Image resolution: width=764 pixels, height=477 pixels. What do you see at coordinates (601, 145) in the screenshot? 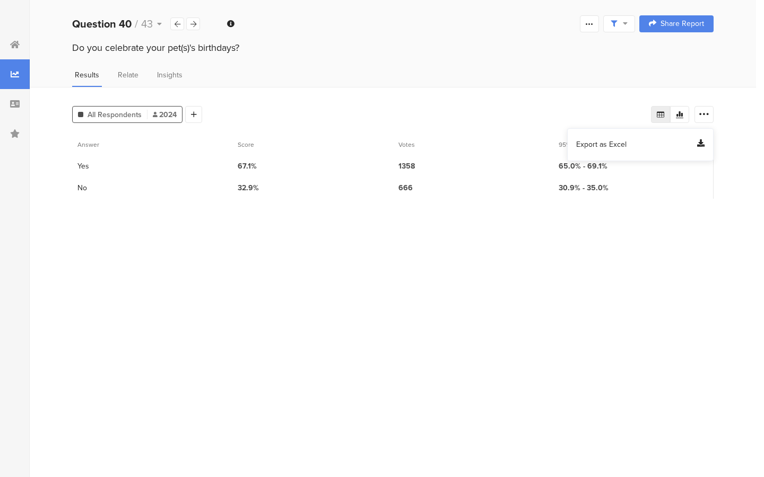
I see `span: Export as Excel` at bounding box center [601, 145].